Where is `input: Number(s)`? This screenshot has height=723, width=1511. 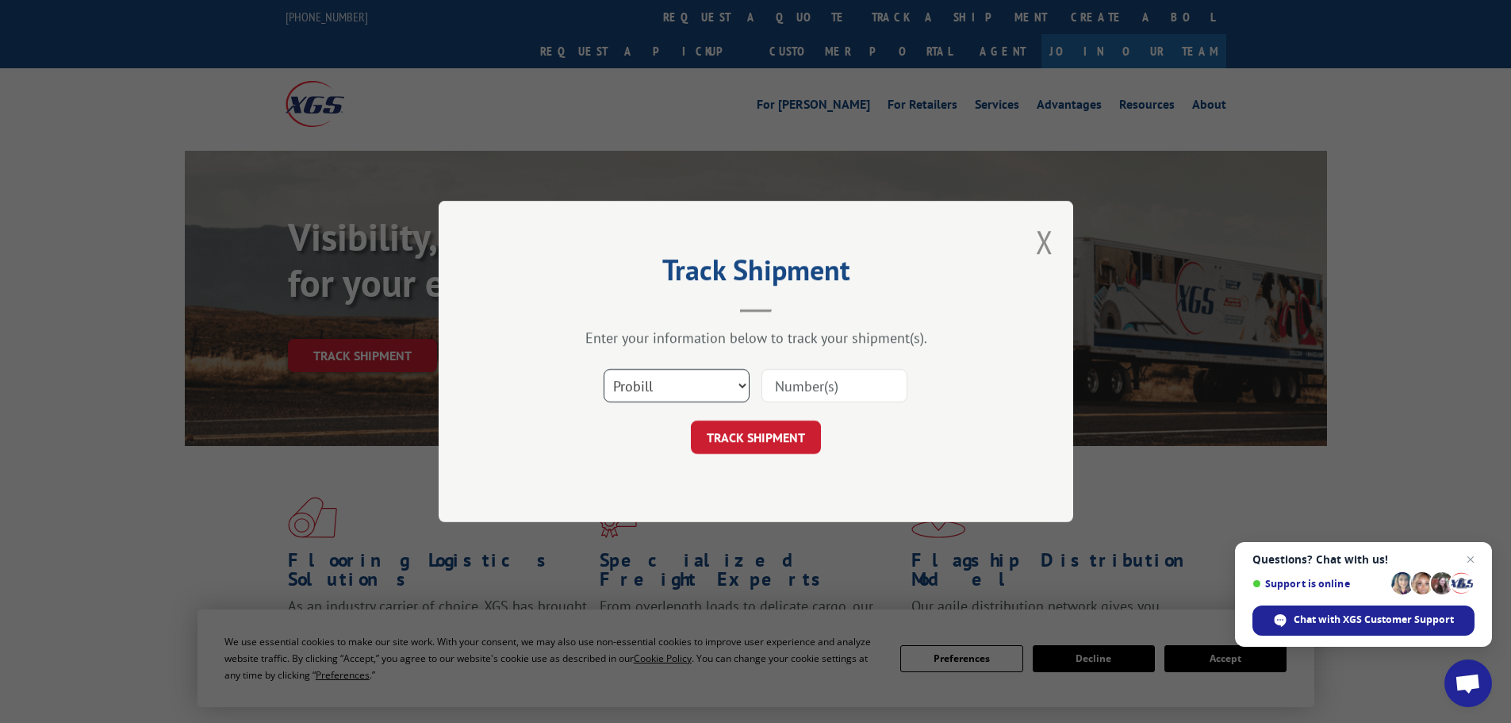
input: Number(s) is located at coordinates (835, 386).